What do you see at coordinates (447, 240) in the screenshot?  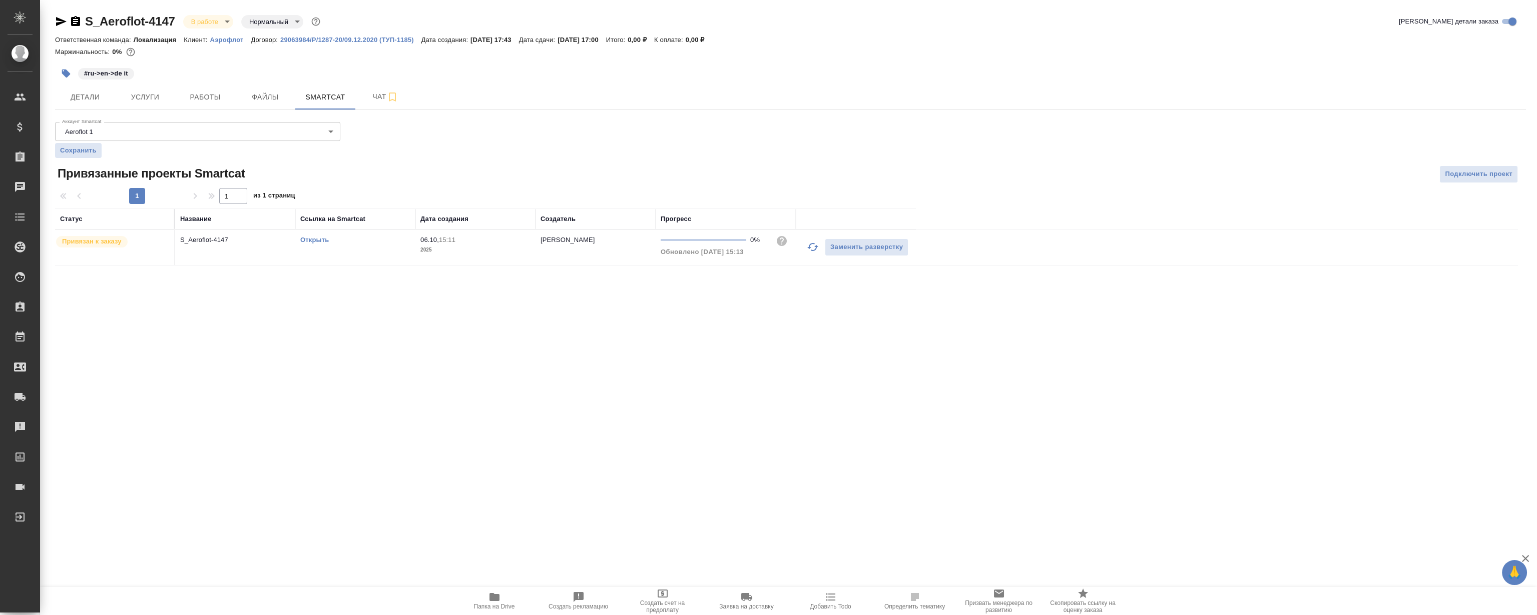 I see `p: 15:11` at bounding box center [447, 240].